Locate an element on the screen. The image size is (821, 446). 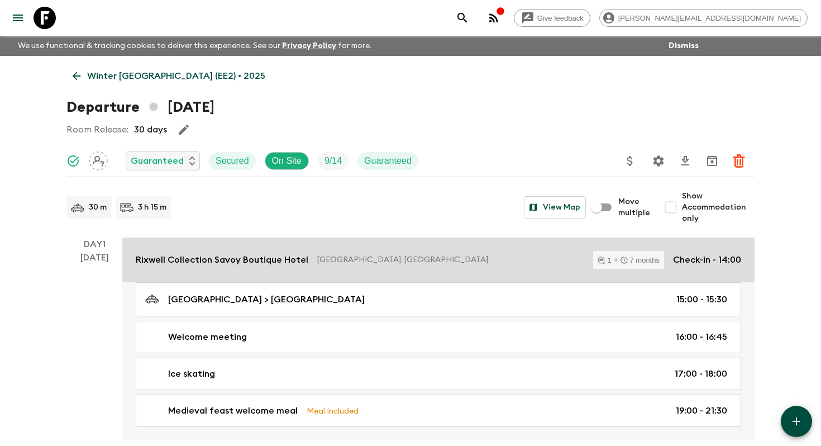
p: 9 / 14 is located at coordinates (333, 161).